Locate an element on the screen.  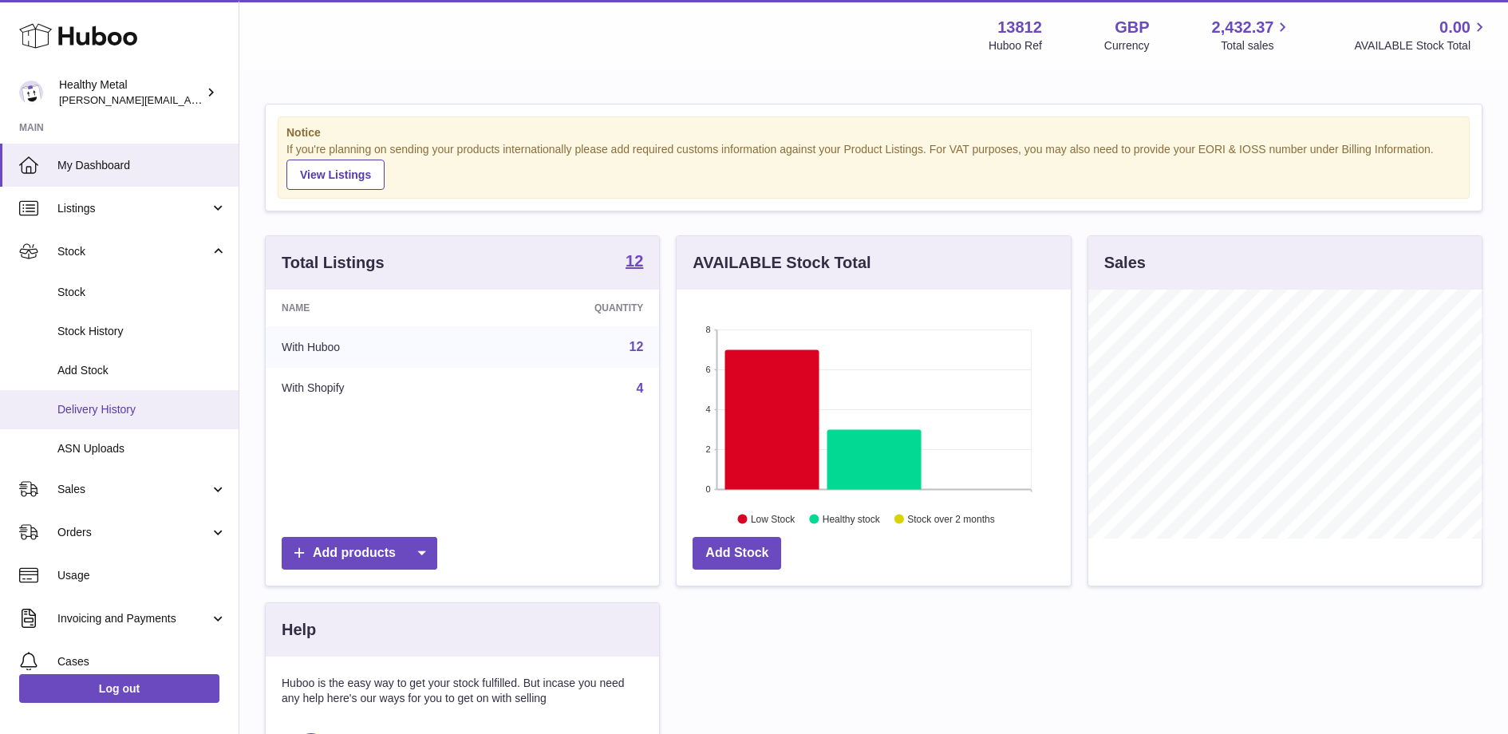
text: Stock over 2 months is located at coordinates (951, 519).